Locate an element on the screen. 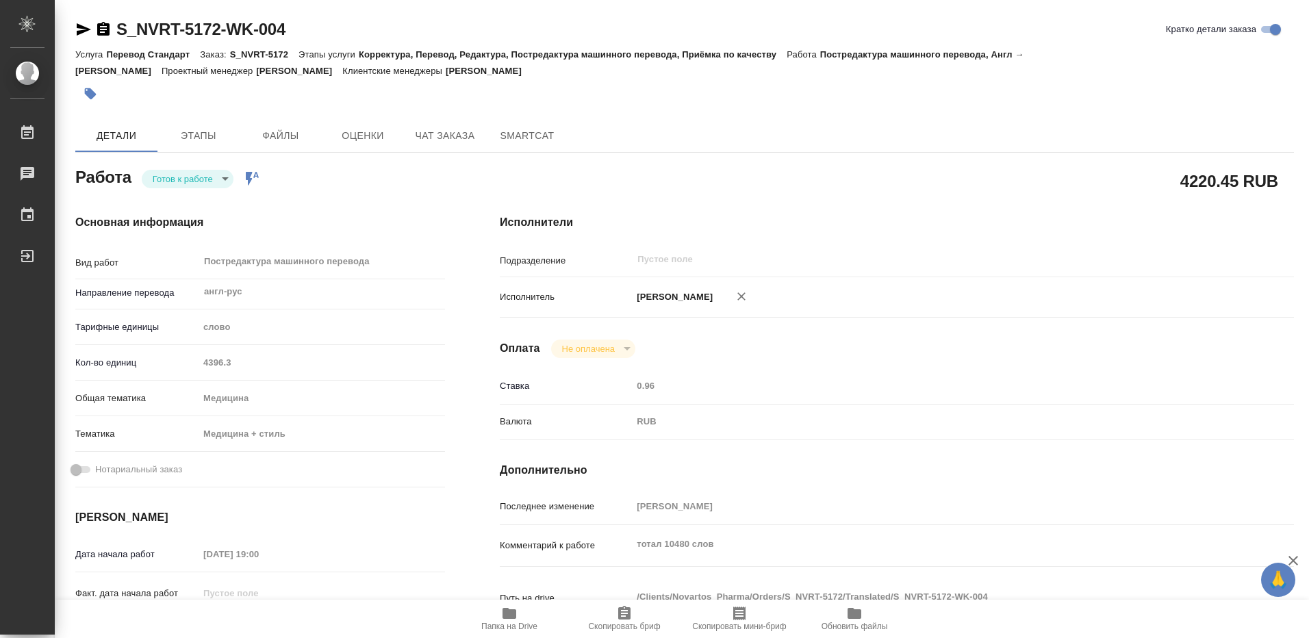  div: RUB is located at coordinates (930, 422).